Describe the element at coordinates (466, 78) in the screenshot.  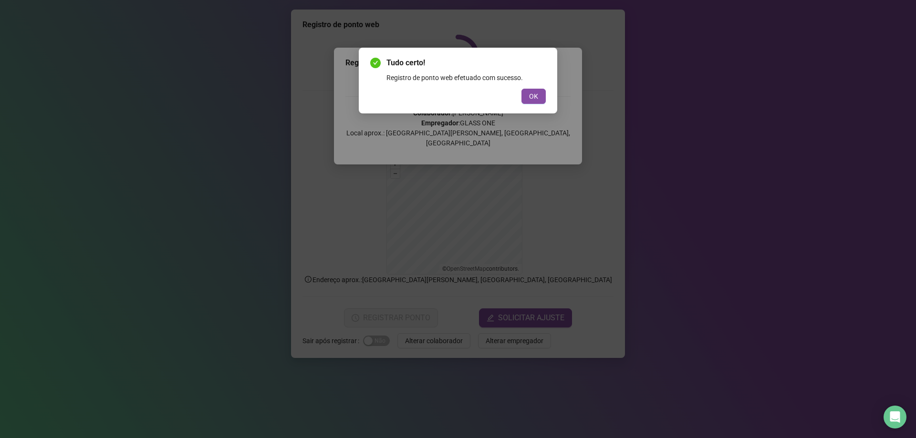
I see `div: Registro de ponto web efetuado com sucesso.` at that location.